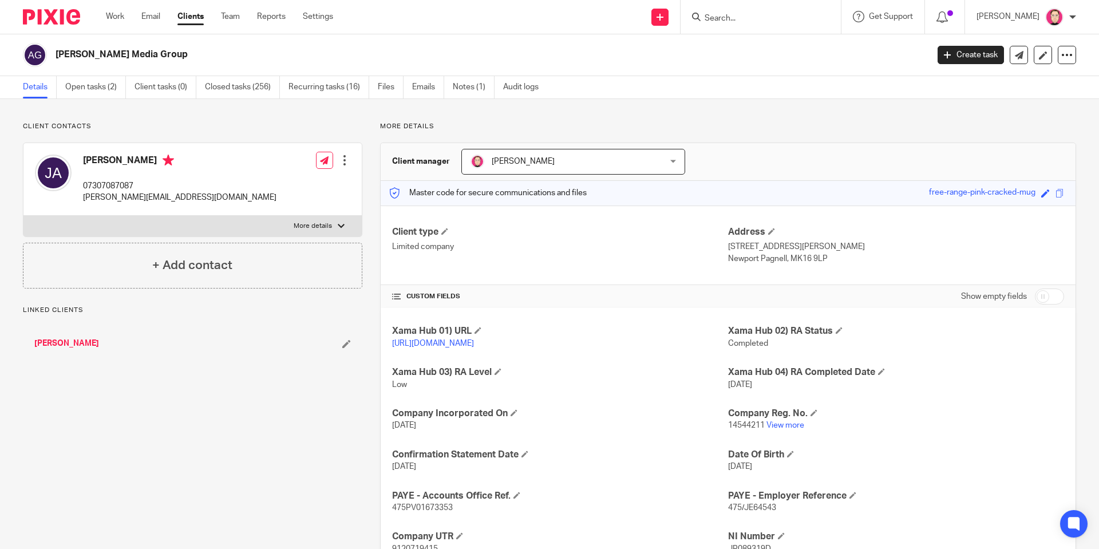 This screenshot has height=549, width=1099. I want to click on div: free-range-pink-cracked-mug, so click(982, 193).